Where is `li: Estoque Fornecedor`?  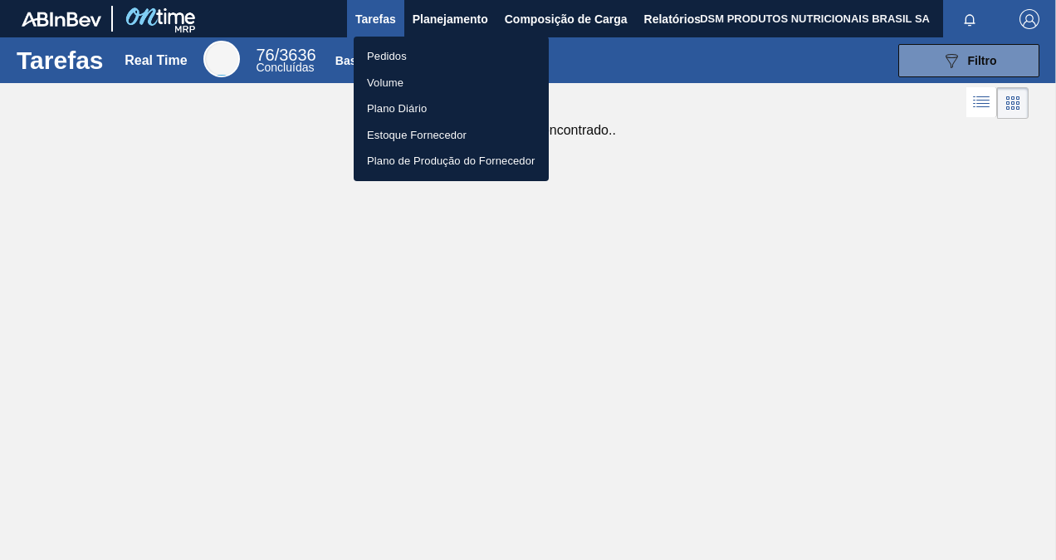 li: Estoque Fornecedor is located at coordinates (451, 135).